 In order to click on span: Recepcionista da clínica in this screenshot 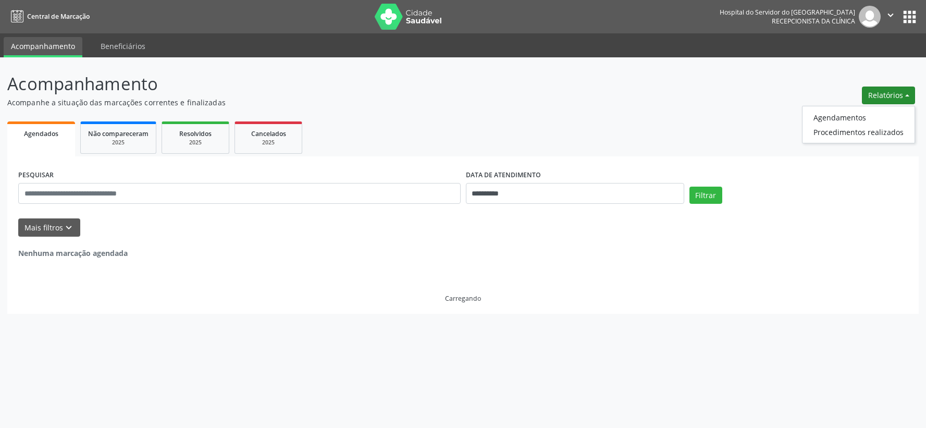, I will do `click(813, 21)`.